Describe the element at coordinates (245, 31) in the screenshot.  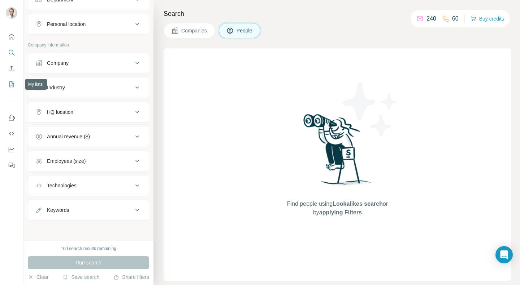
I see `span: People` at that location.